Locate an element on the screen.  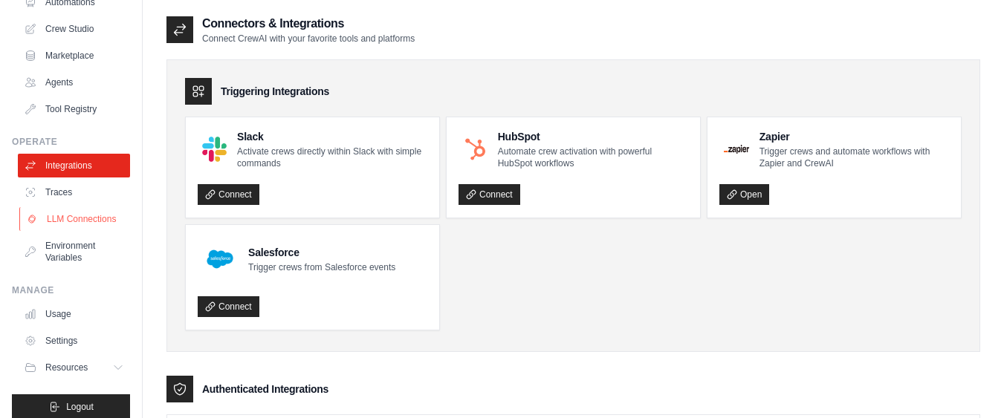
p: Connect CrewAI with your favorite tools and platforms is located at coordinates (308, 39).